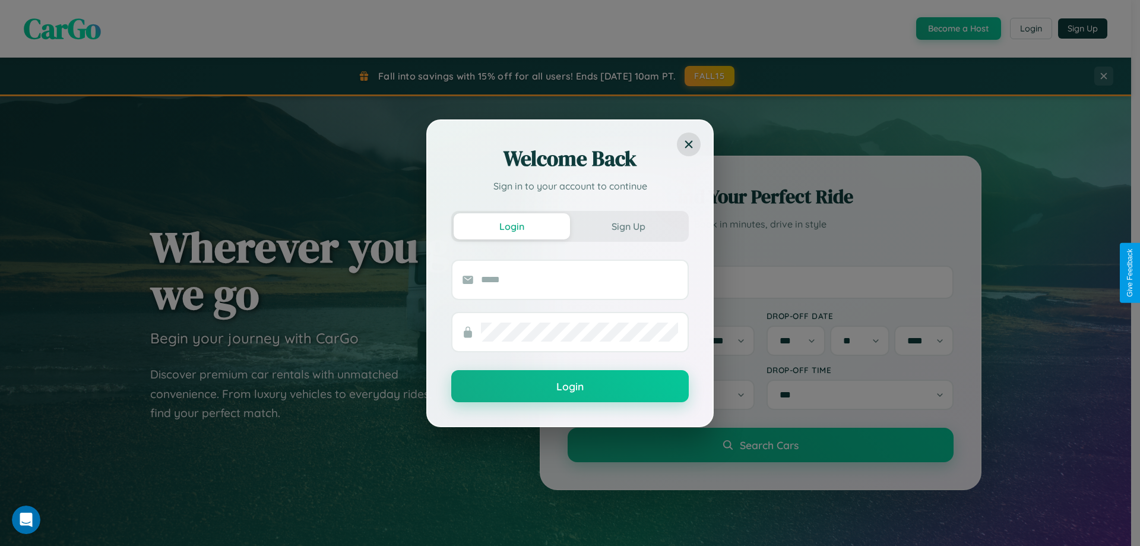 The image size is (1140, 546). I want to click on div: Give Feedback, so click(1130, 273).